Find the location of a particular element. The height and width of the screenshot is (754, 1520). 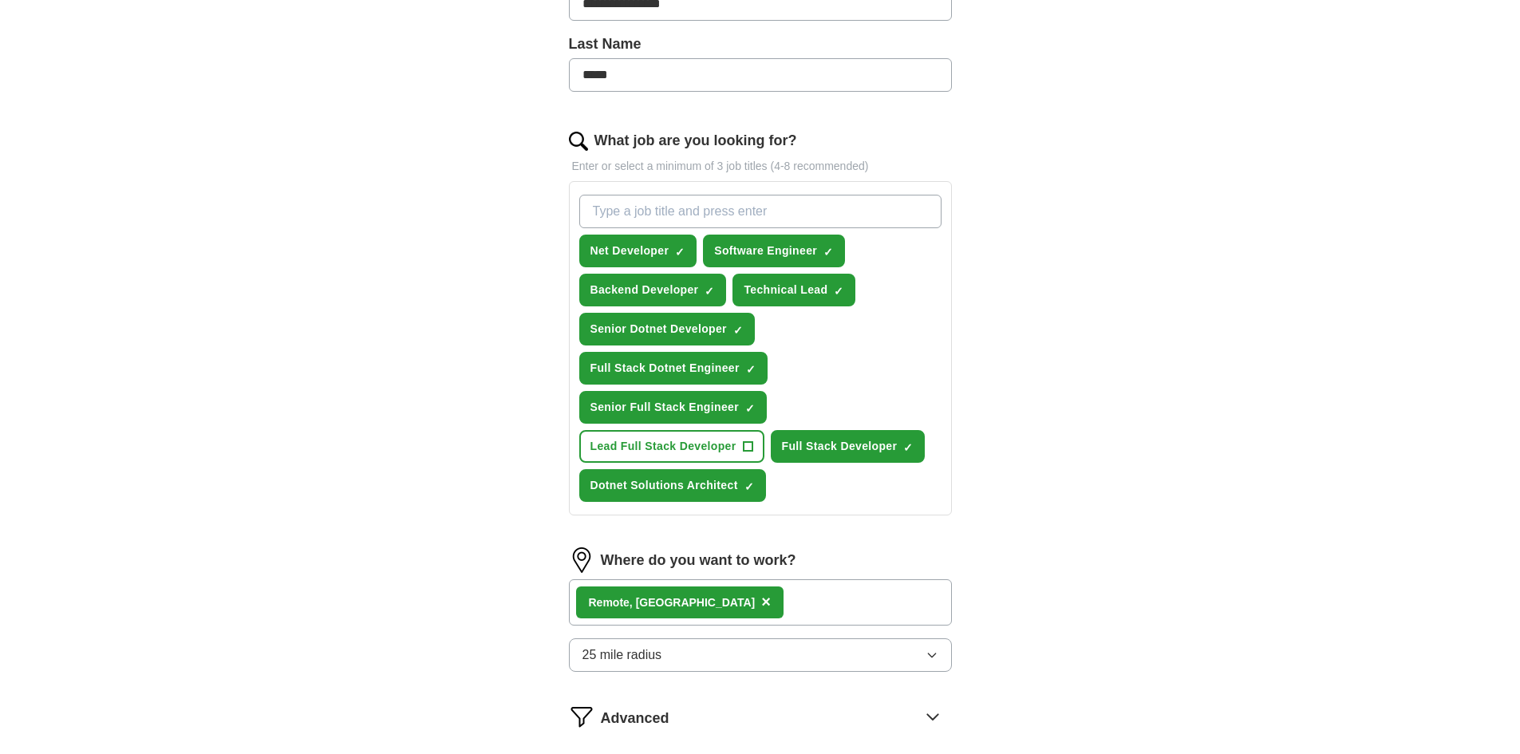

button: Senior Full Stack Engineer✓ is located at coordinates (673, 407).